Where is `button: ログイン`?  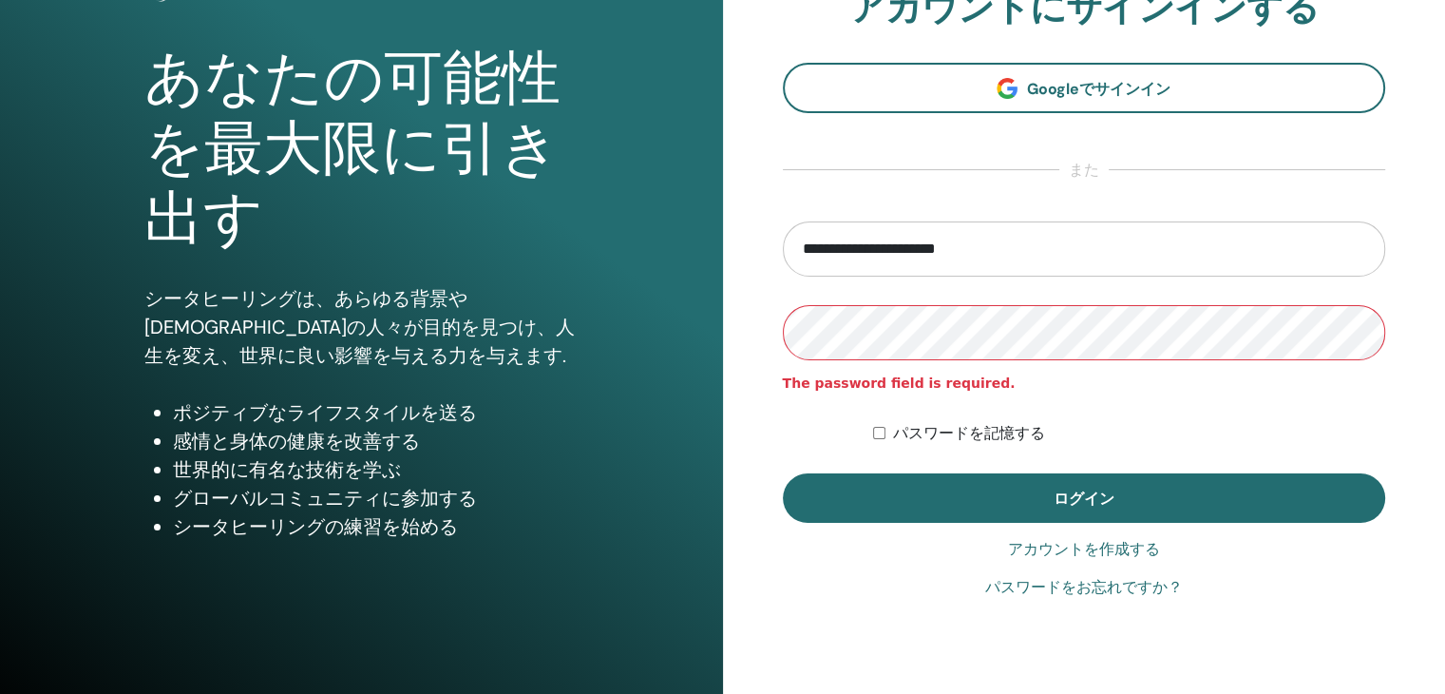 button: ログイン is located at coordinates (1084, 498).